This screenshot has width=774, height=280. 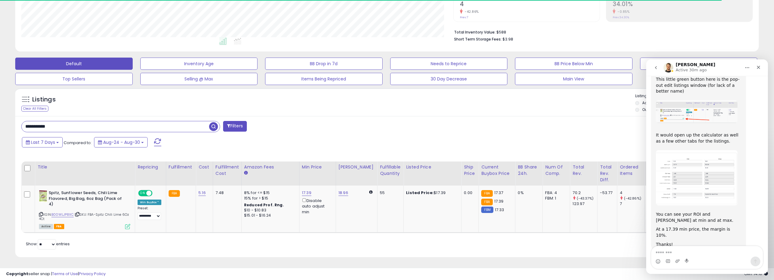 I want to click on button: Filters, so click(x=235, y=126).